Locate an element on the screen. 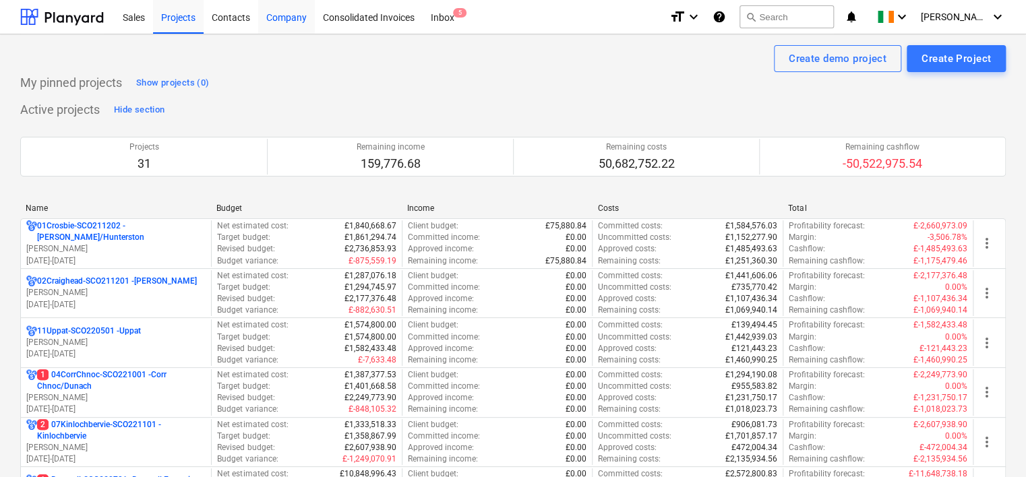 This screenshot has width=1026, height=477. p: £-1,249,070.91 is located at coordinates (369, 459).